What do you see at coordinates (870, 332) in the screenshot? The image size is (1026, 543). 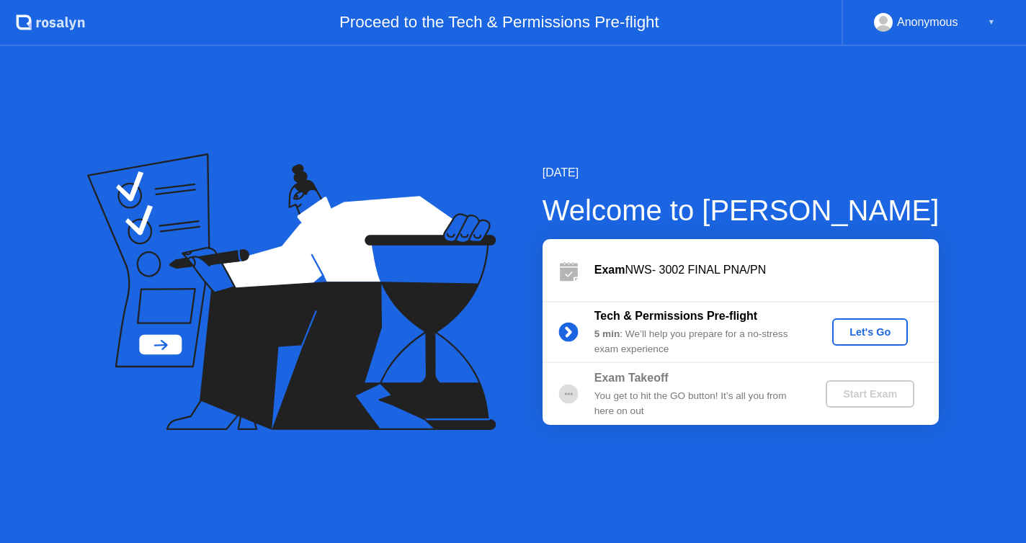 I see `button: Let's Go` at bounding box center [870, 332].